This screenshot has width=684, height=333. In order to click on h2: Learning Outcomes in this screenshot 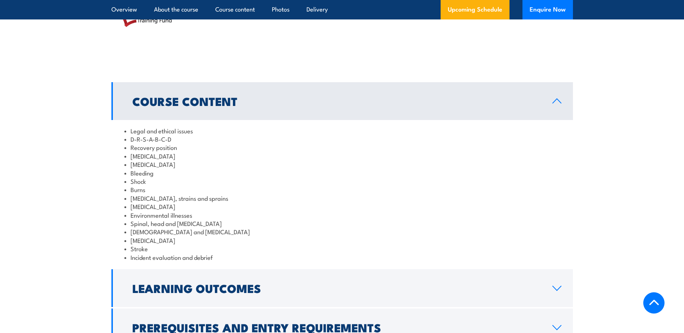, I will do `click(336, 288)`.